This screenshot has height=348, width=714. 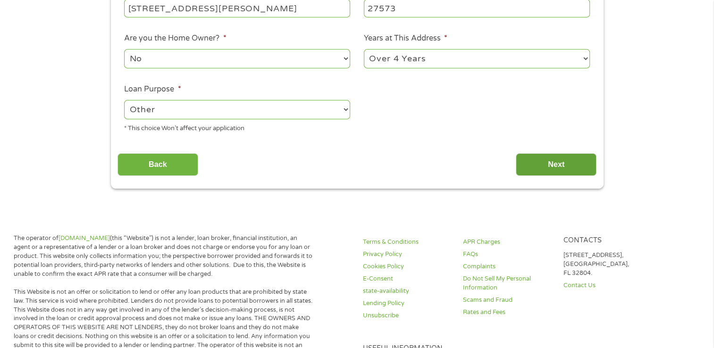 What do you see at coordinates (407, 267) in the screenshot?
I see `a: Cookies Policy` at bounding box center [407, 267].